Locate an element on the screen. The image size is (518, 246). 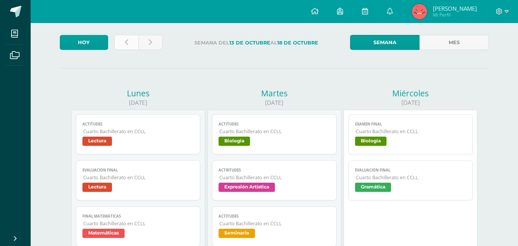
span: Final matemáticas is located at coordinates (138, 216).